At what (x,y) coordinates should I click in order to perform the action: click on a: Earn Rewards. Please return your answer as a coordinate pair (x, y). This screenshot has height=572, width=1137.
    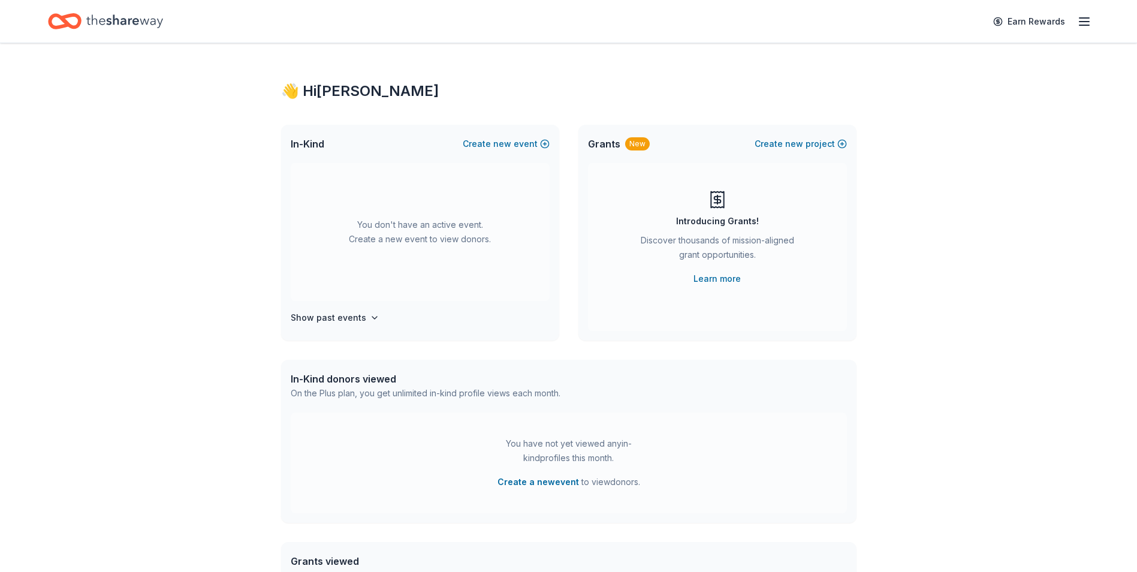
    Looking at the image, I should click on (1029, 22).